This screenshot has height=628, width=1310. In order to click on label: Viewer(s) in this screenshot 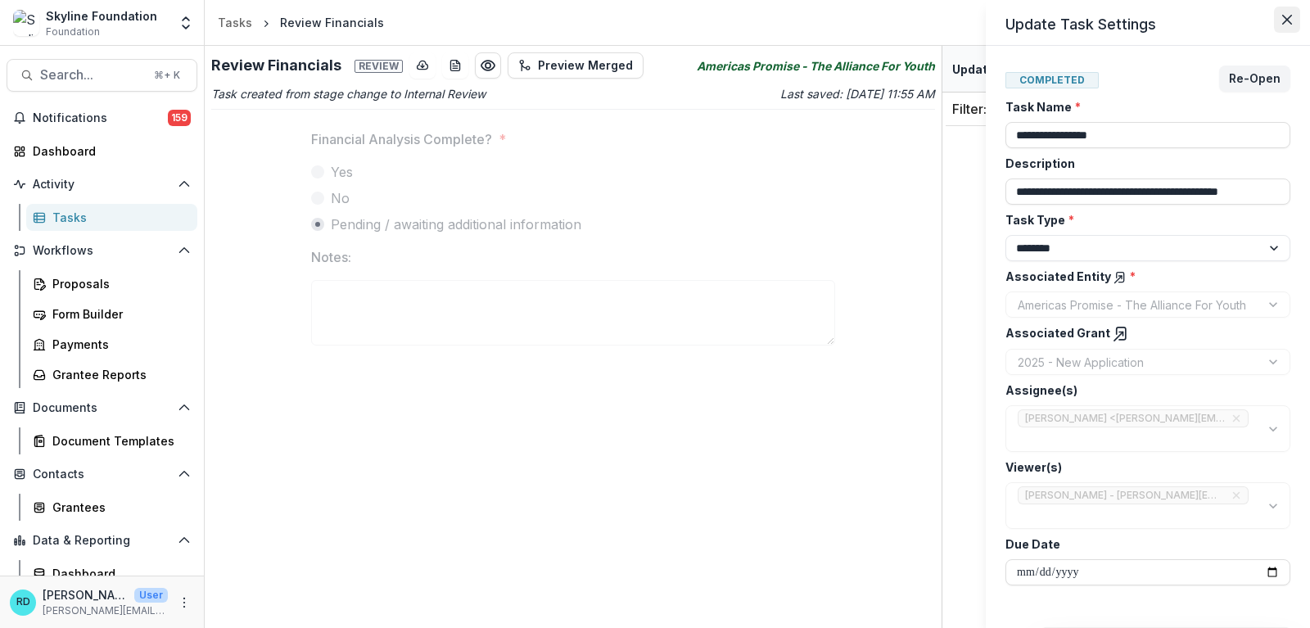, I will do `click(1143, 467)`.